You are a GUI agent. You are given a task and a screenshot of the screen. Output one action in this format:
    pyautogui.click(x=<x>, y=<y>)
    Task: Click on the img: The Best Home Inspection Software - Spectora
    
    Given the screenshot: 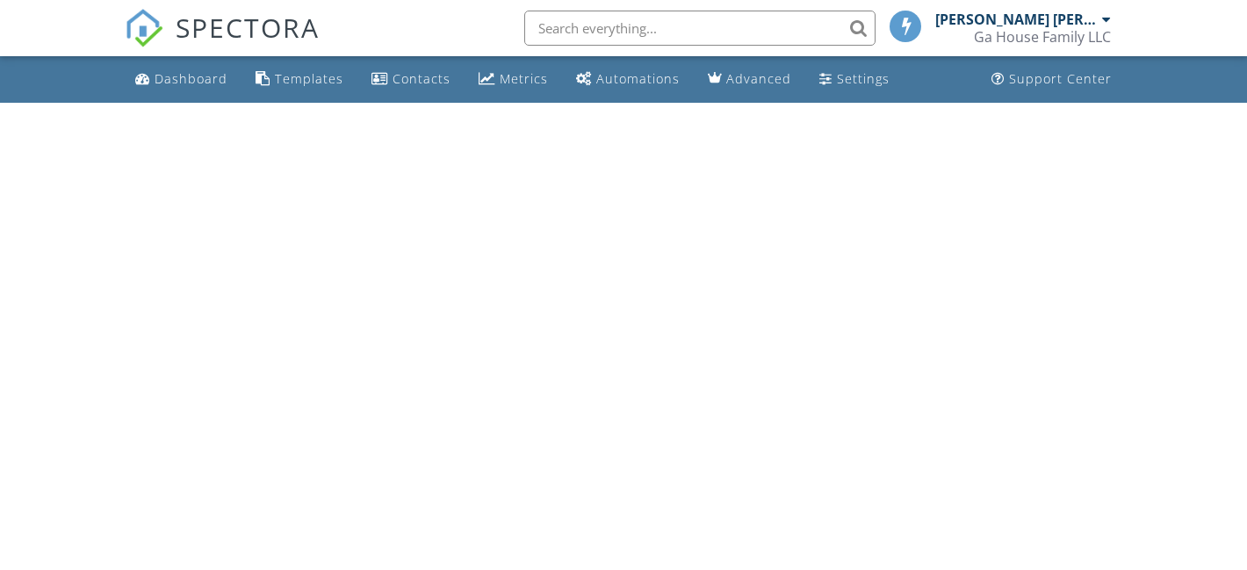 What is the action you would take?
    pyautogui.click(x=144, y=28)
    